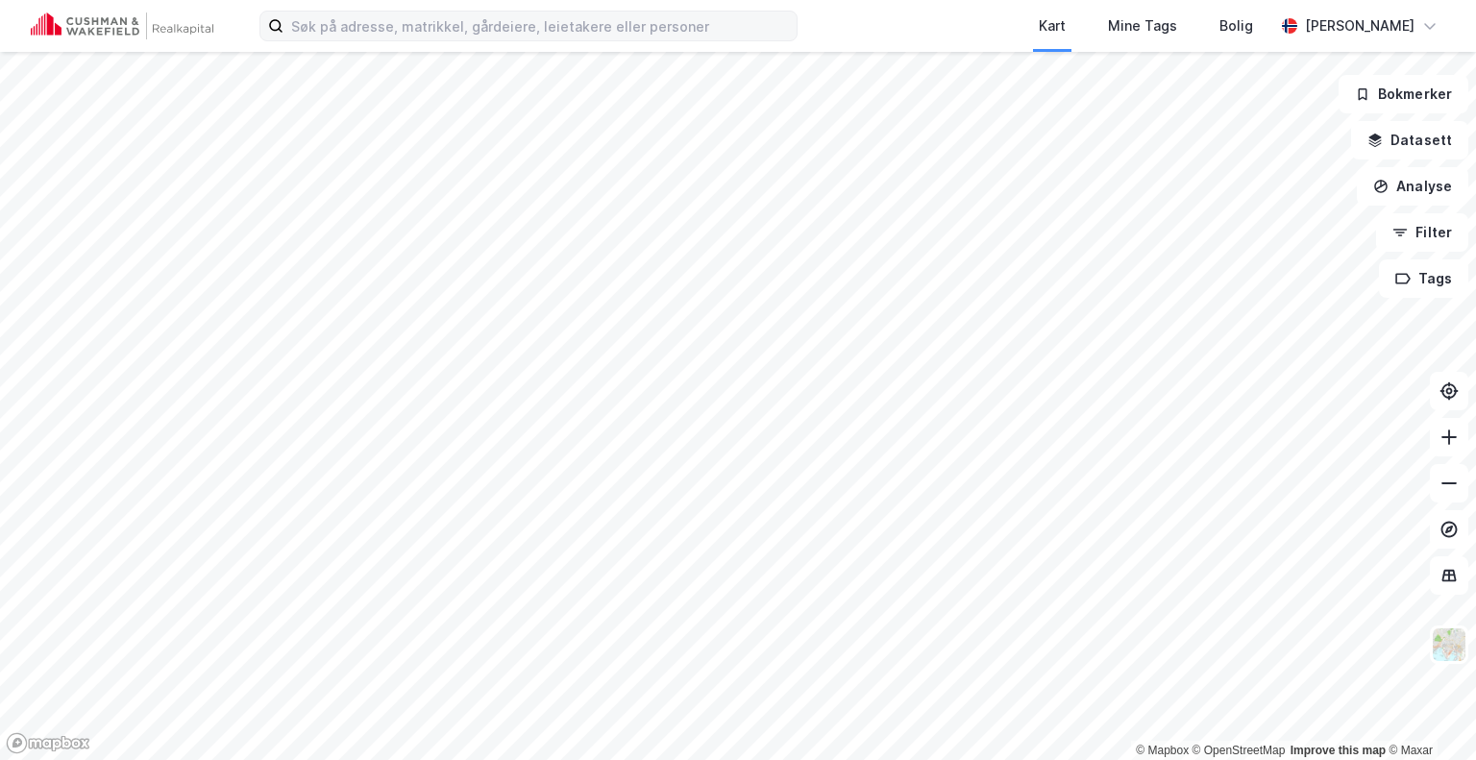 This screenshot has width=1476, height=760. Describe the element at coordinates (1236, 26) in the screenshot. I see `div: Bolig` at that location.